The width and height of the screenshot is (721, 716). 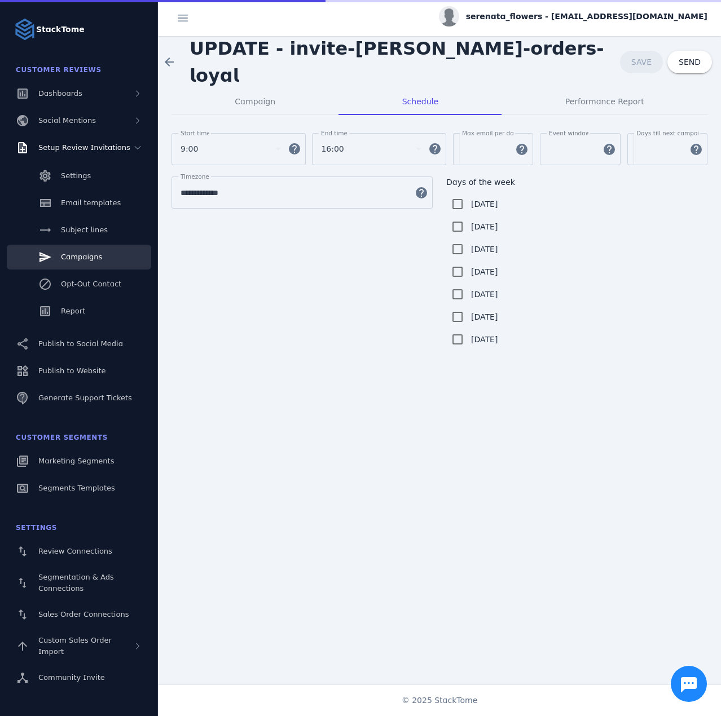 What do you see at coordinates (79, 461) in the screenshot?
I see `a: Marketing Segments` at bounding box center [79, 461].